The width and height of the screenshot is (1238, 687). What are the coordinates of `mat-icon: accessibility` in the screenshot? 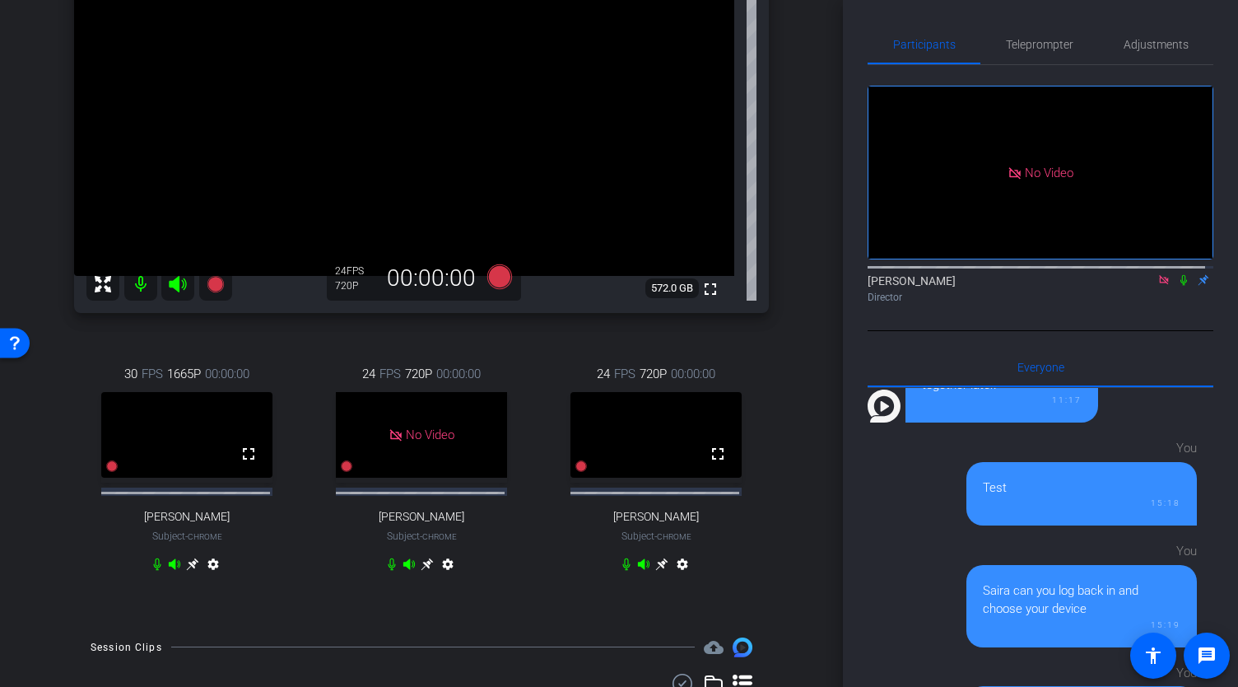 It's located at (1153, 655).